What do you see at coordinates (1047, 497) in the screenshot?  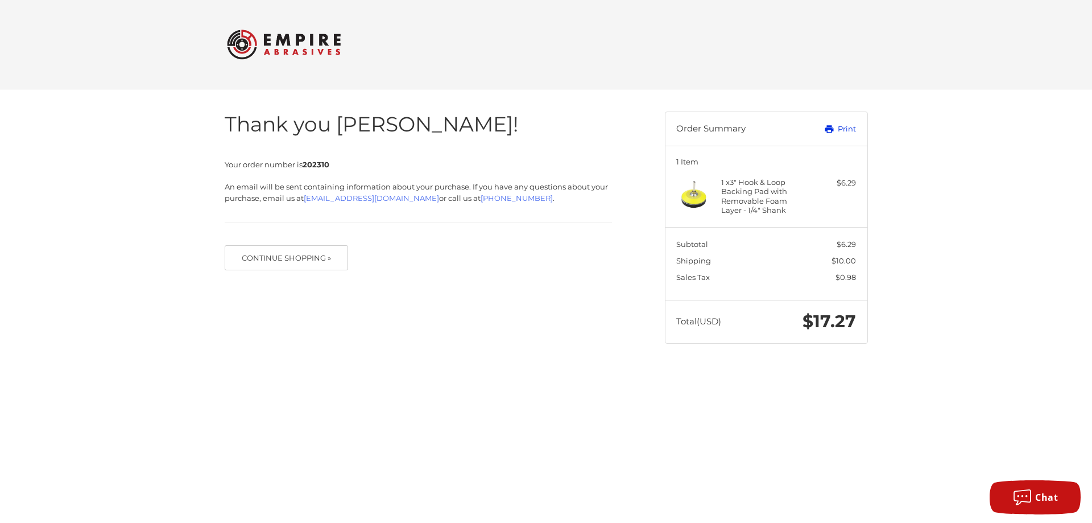 I see `span: Chat` at bounding box center [1047, 497].